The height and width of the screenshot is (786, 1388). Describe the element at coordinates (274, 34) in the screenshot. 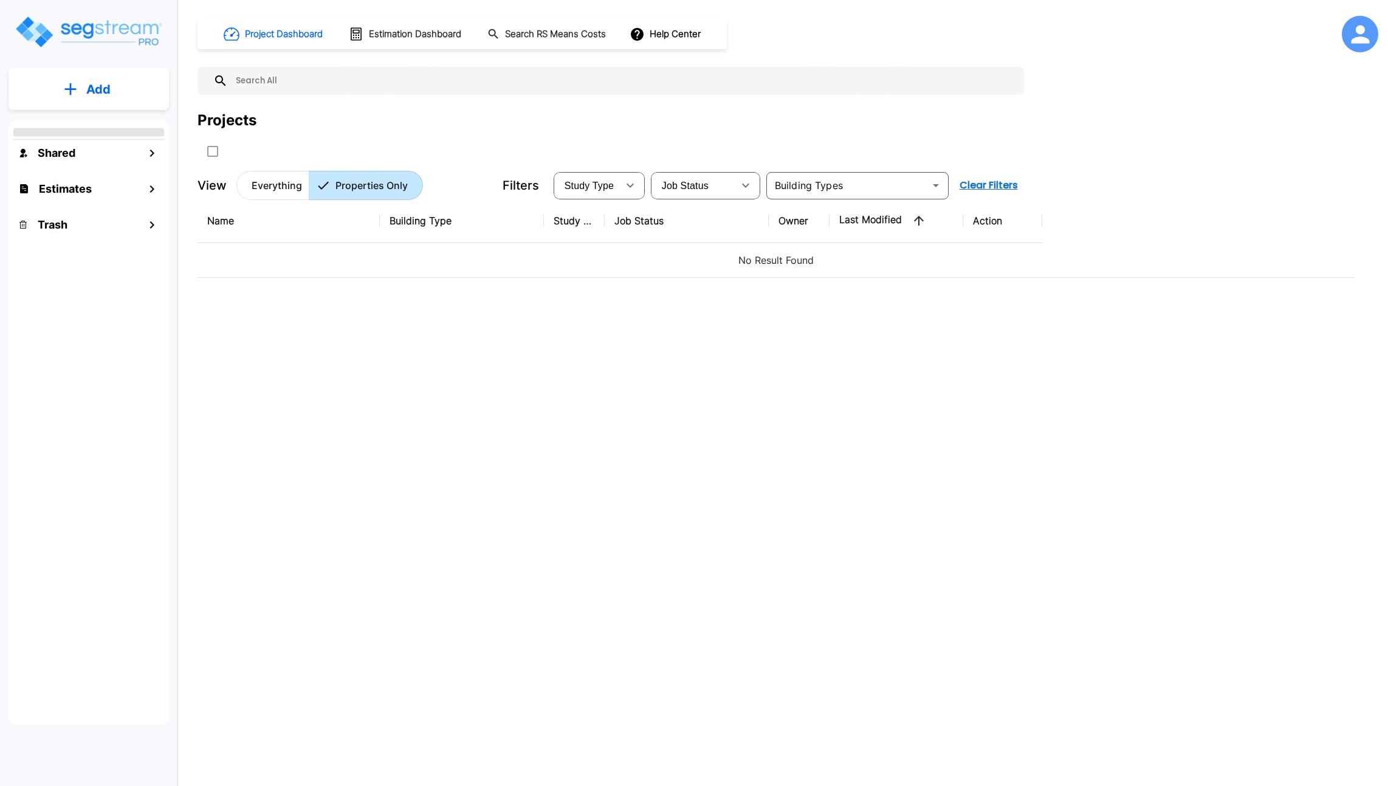

I see `button: Project Dashboard` at that location.